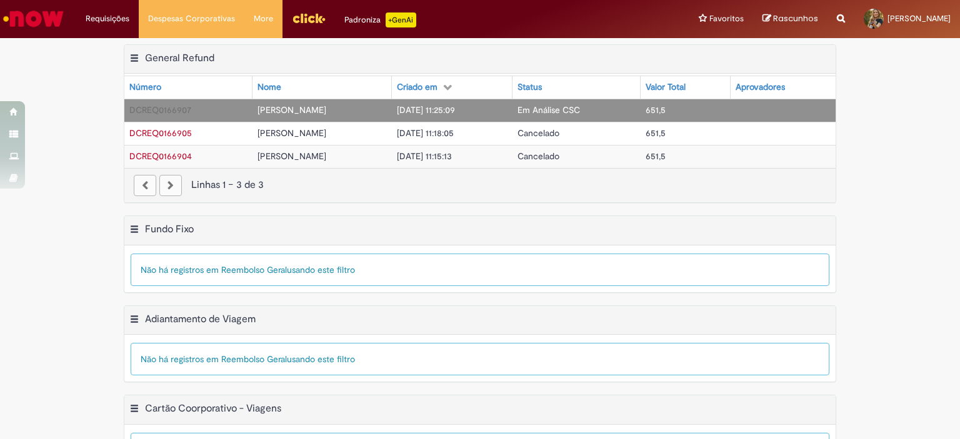 This screenshot has width=960, height=439. I want to click on div: Criado em, so click(417, 87).